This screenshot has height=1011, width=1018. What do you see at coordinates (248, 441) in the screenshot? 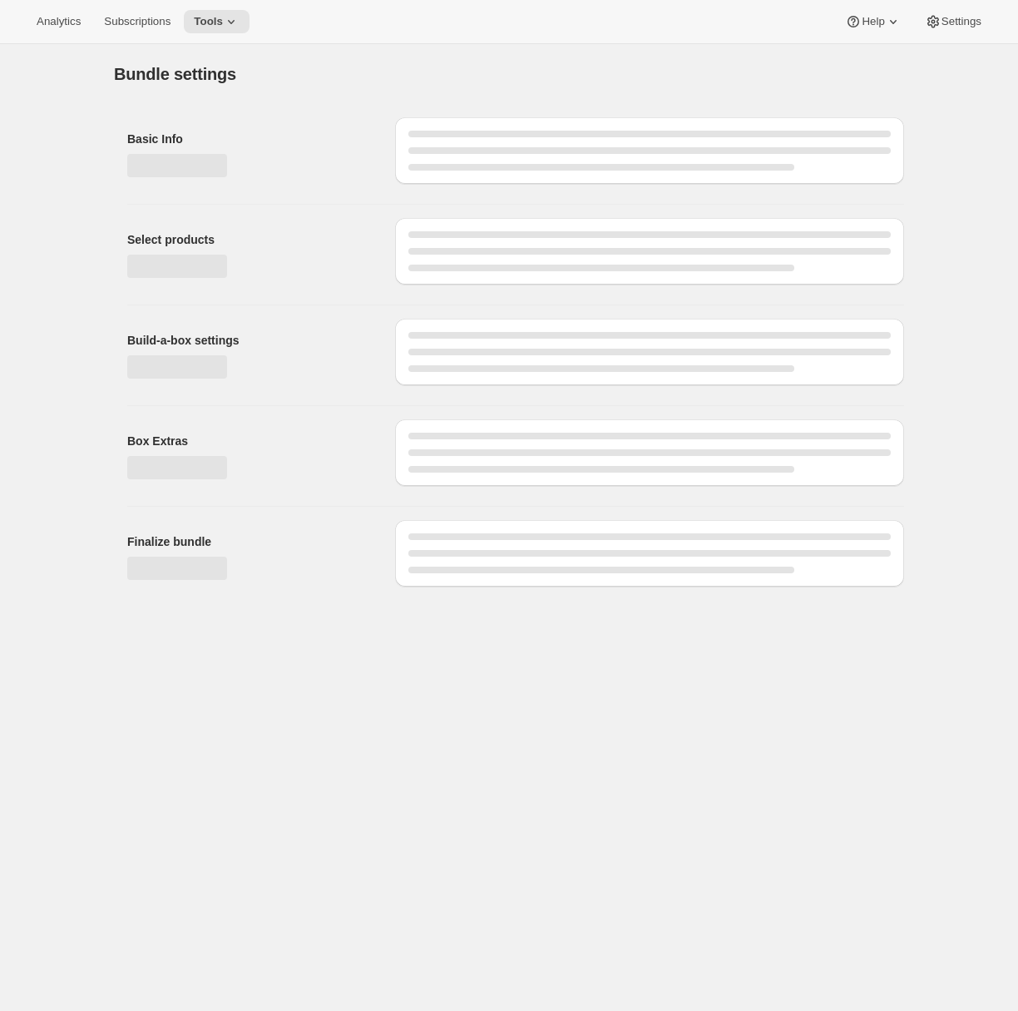
I see `h2: Box Extras` at bounding box center [248, 441].